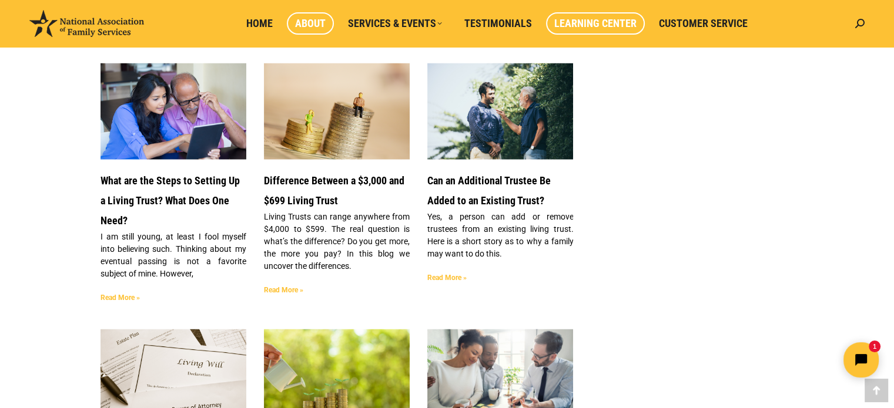 The width and height of the screenshot is (894, 408). Describe the element at coordinates (173, 111) in the screenshot. I see `img: What do I need to setup a Living Trust? Blog Image` at that location.